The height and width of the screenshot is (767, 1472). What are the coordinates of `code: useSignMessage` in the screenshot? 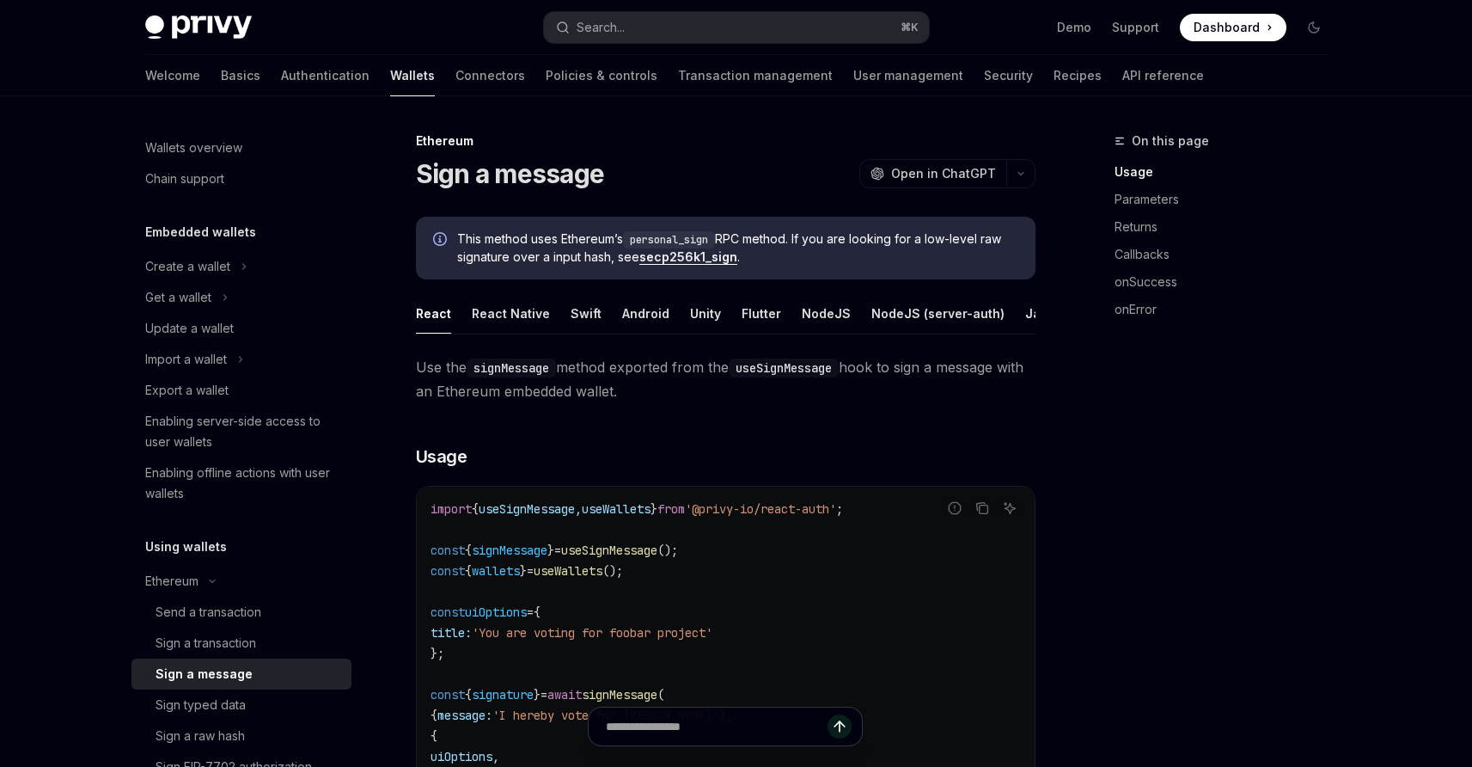 It's located at (784, 368).